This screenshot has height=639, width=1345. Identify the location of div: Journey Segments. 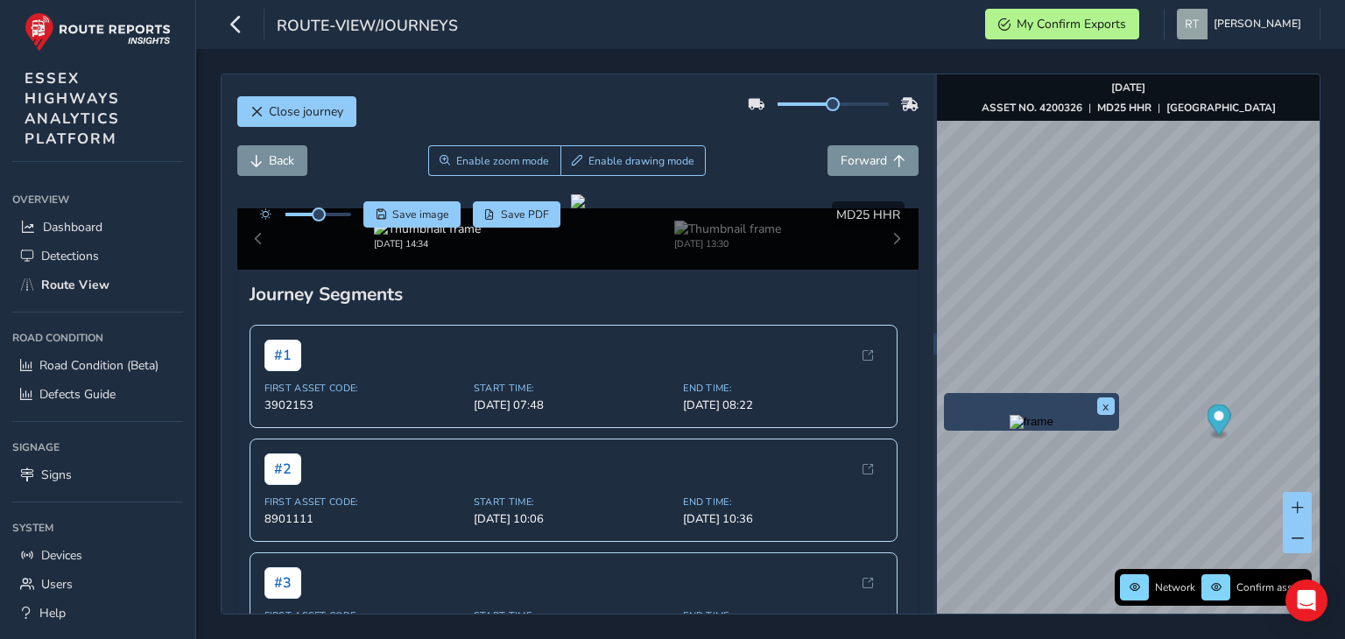
(578, 294).